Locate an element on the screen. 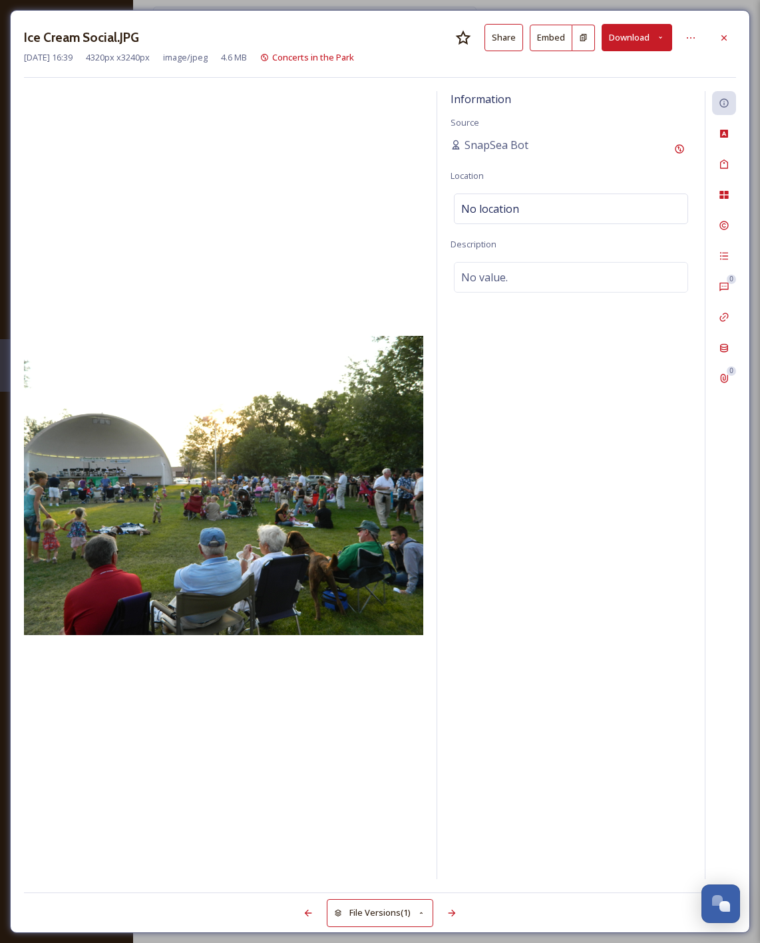 The width and height of the screenshot is (760, 943). span: Source is located at coordinates (464, 122).